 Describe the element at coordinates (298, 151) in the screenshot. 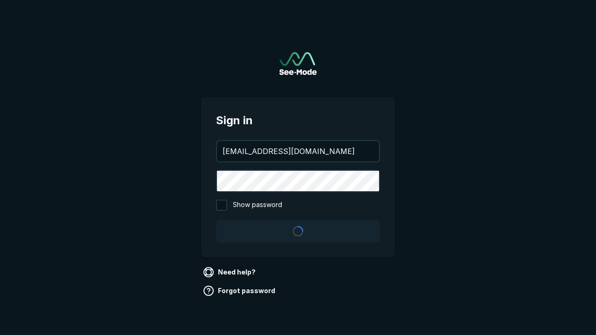

I see `input: your@email.com` at that location.